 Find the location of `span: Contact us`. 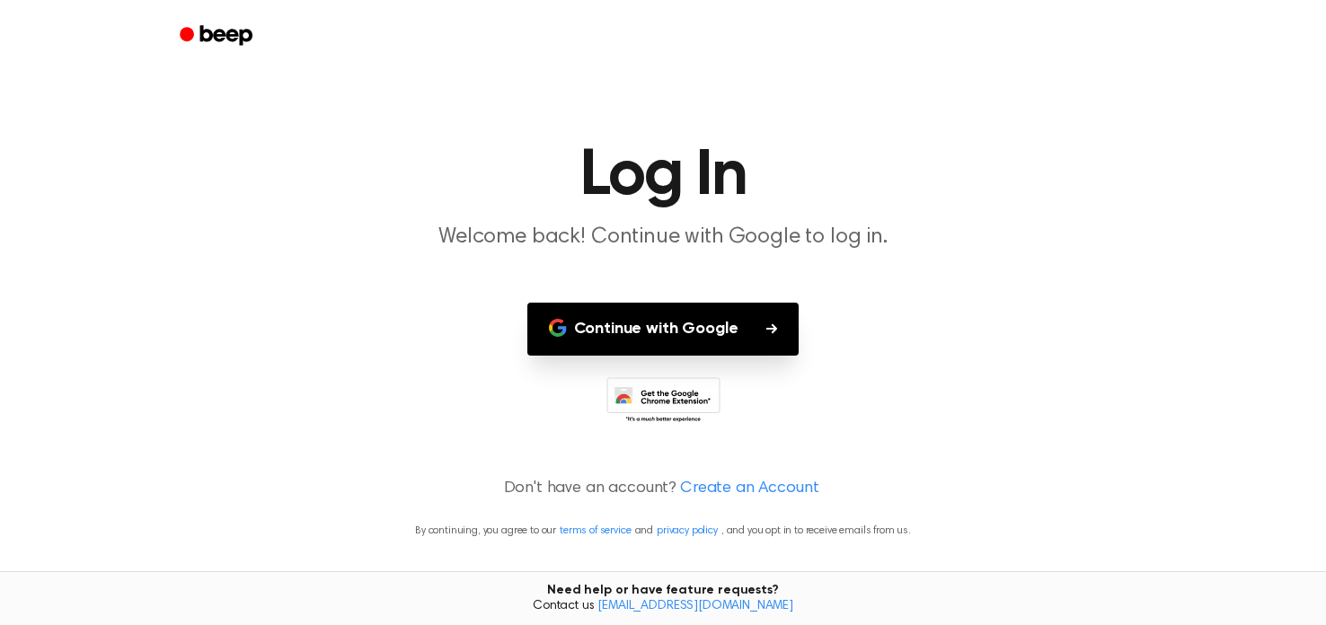

span: Contact us is located at coordinates (663, 607).